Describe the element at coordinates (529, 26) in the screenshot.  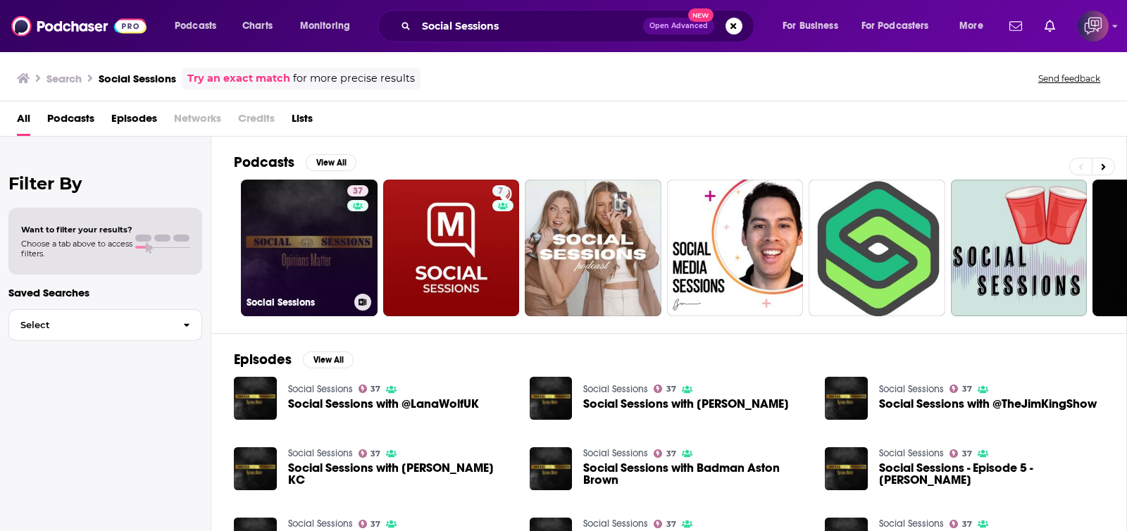
I see `input: Search podcasts, credits, & more...` at that location.